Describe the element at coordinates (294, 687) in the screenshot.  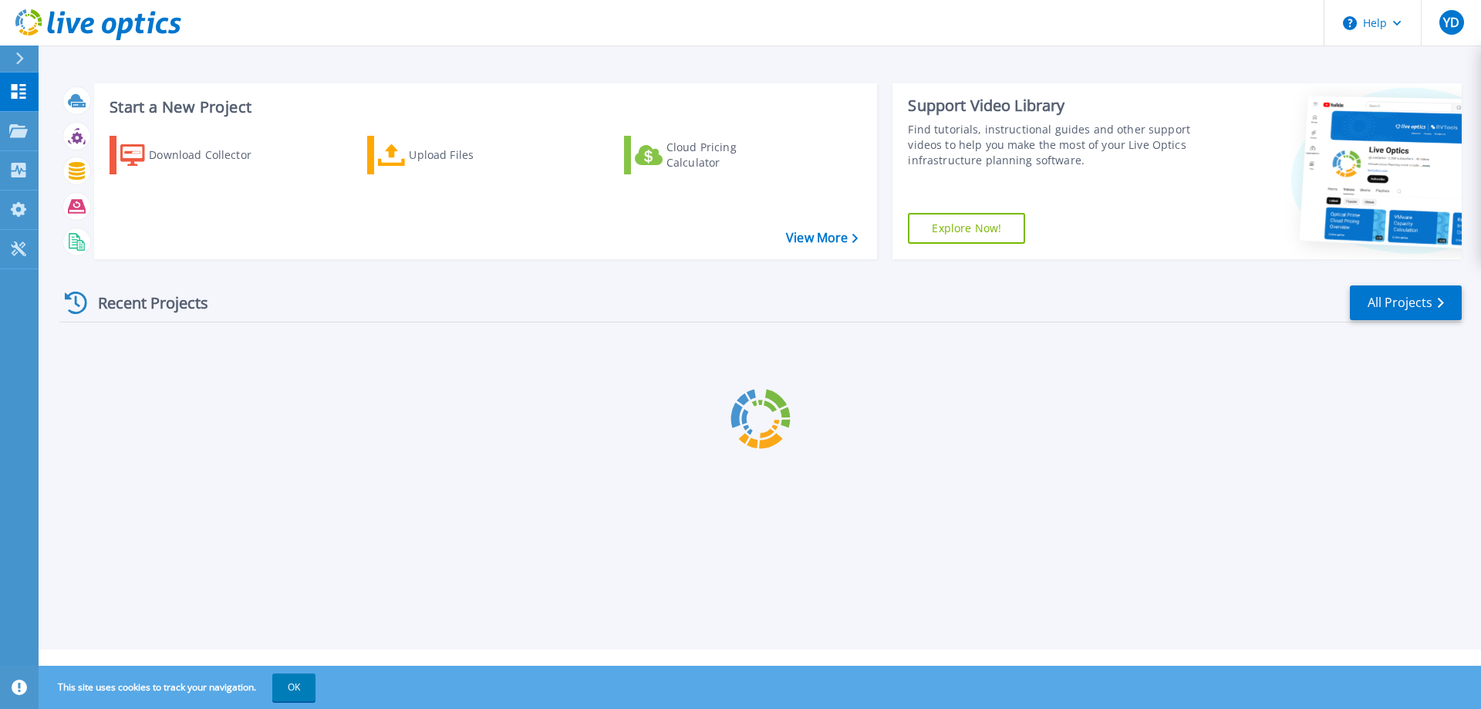
I see `button: OK` at that location.